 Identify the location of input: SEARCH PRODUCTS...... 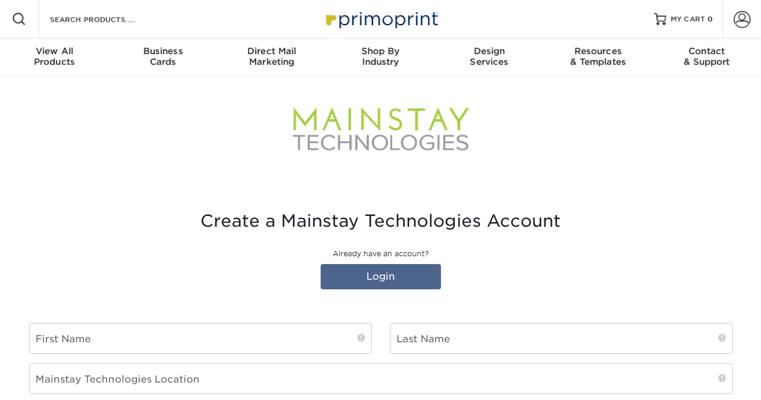
(107, 19).